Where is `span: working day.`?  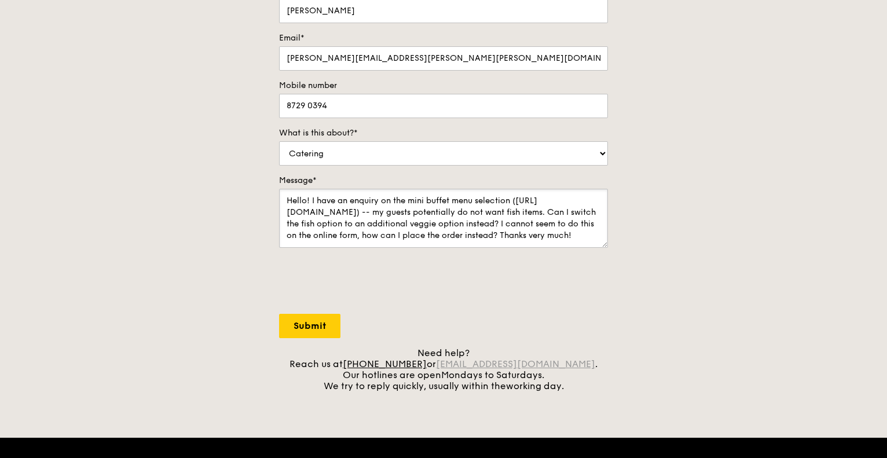
span: working day. is located at coordinates (535, 386).